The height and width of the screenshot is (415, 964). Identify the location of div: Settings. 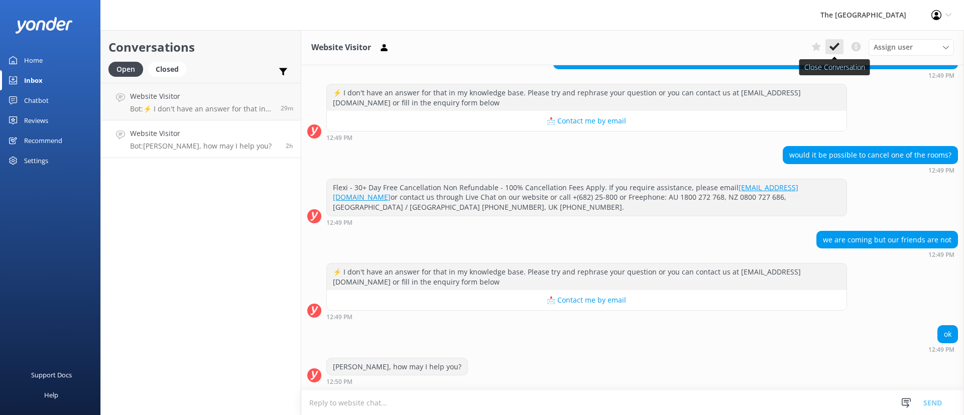
(36, 161).